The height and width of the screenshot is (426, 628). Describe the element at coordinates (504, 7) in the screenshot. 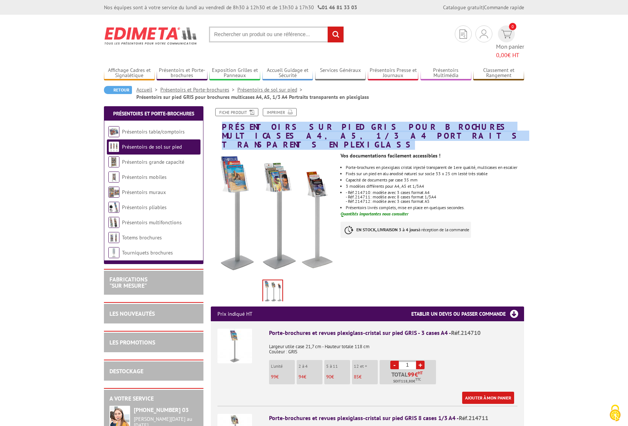

I see `a: Commande rapide` at that location.